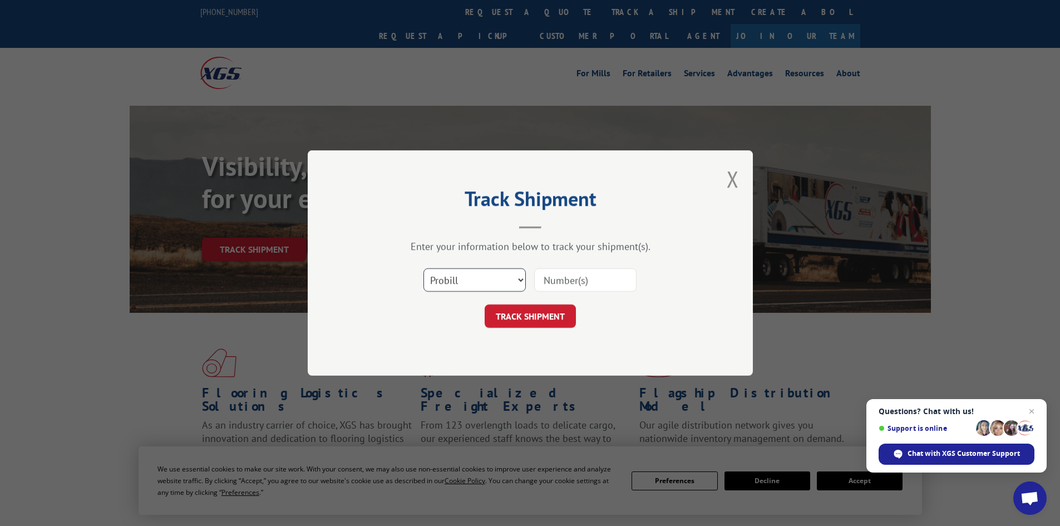  Describe the element at coordinates (1031, 411) in the screenshot. I see `span: Close chat` at that location.